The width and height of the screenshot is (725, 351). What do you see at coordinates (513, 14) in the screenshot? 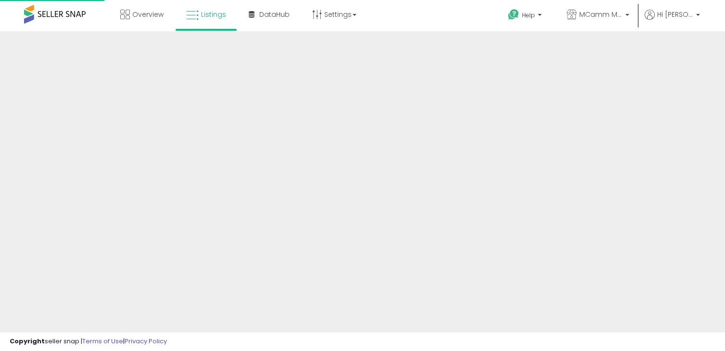
I see `i: Get Help` at bounding box center [513, 14].